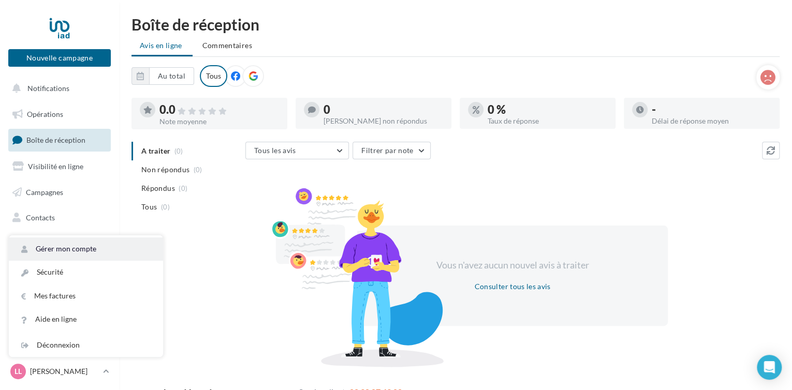 The height and width of the screenshot is (390, 792). Describe the element at coordinates (86, 345) in the screenshot. I see `div: Déconnexion` at that location.